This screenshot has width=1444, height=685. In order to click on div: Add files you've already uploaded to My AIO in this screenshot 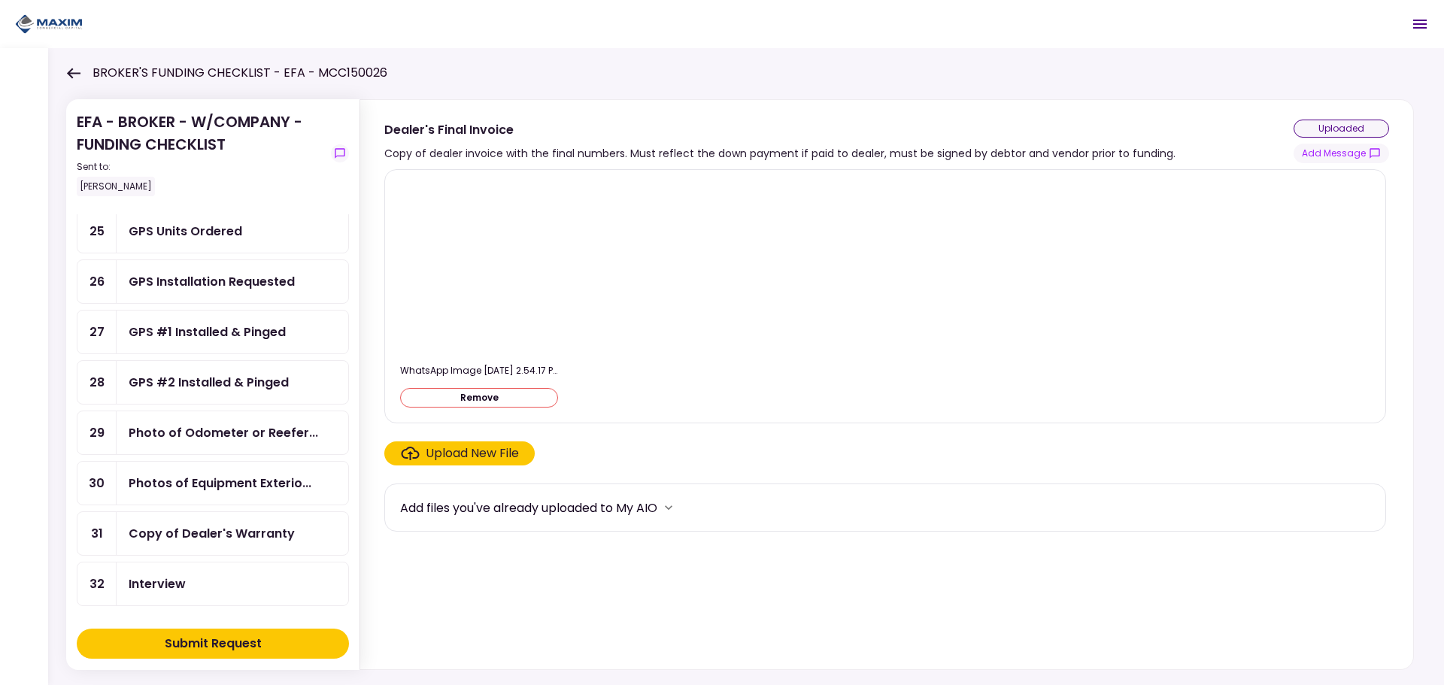, I will do `click(529, 508)`.